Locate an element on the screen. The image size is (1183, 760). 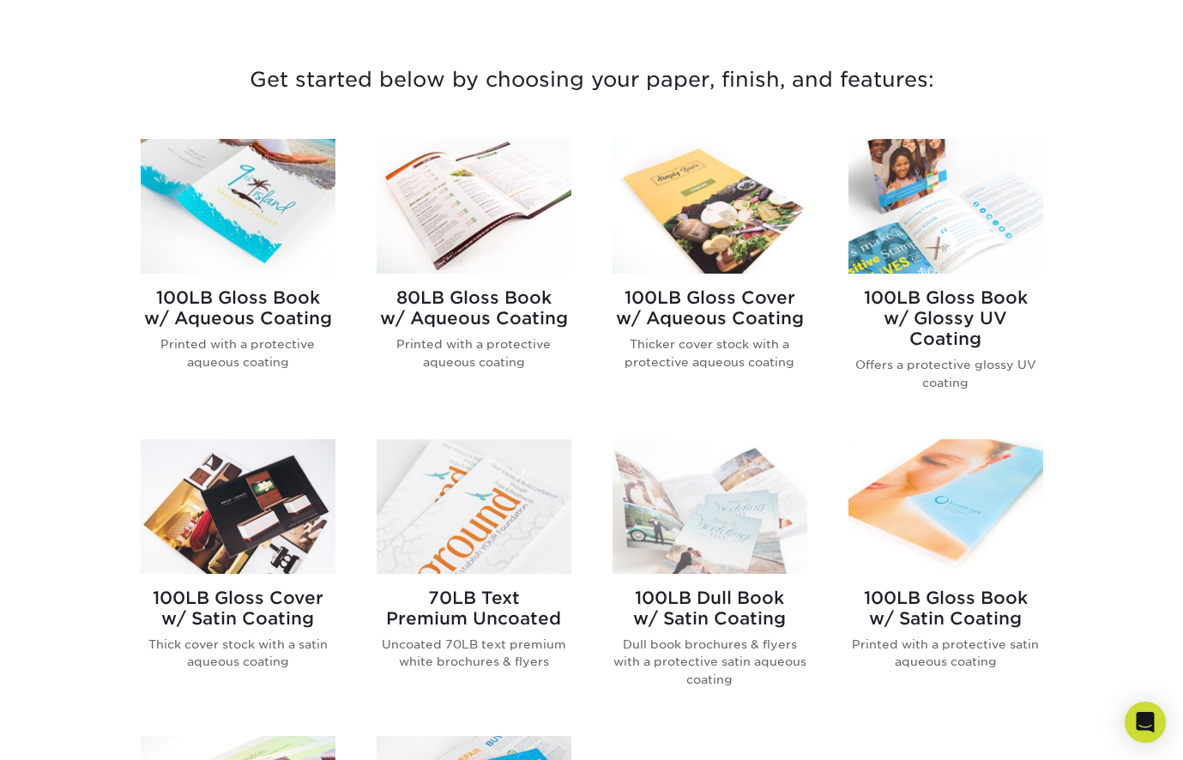
h2: 100LB Gloss Cover w/ Satin Coating is located at coordinates (238, 608).